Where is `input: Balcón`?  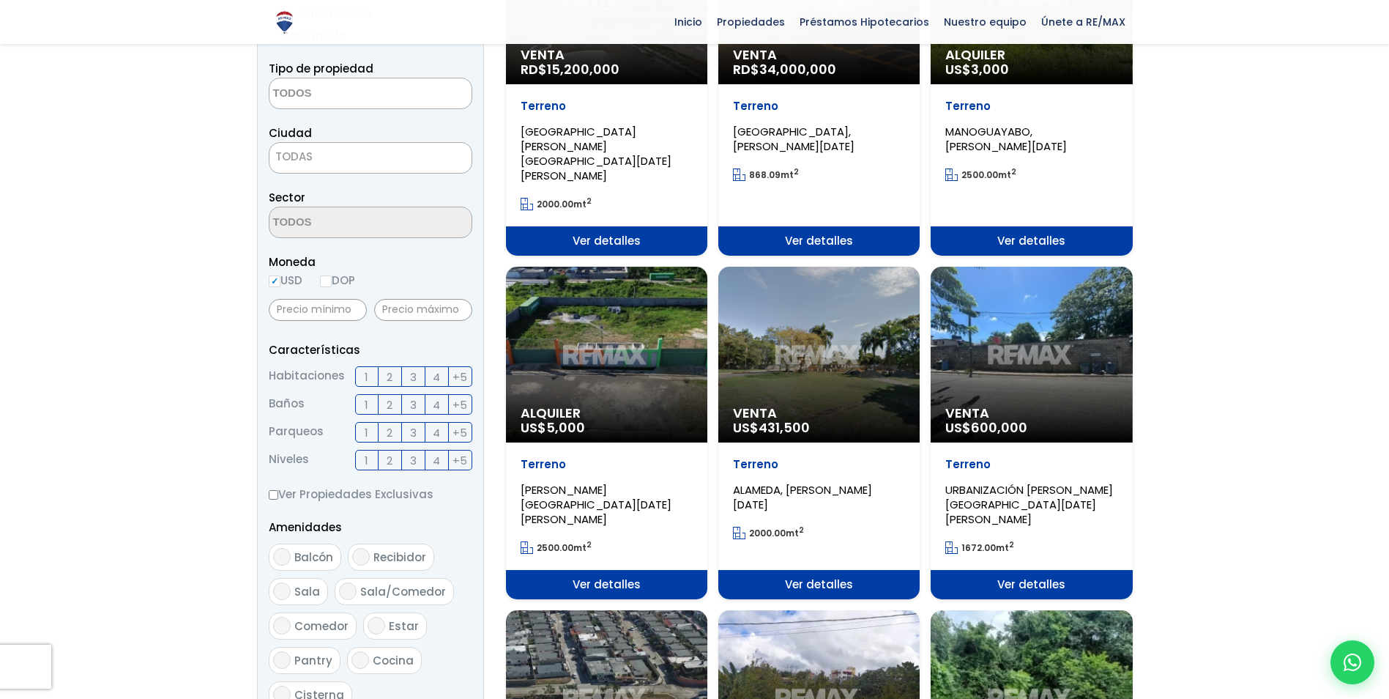
input: Balcón is located at coordinates (282, 556).